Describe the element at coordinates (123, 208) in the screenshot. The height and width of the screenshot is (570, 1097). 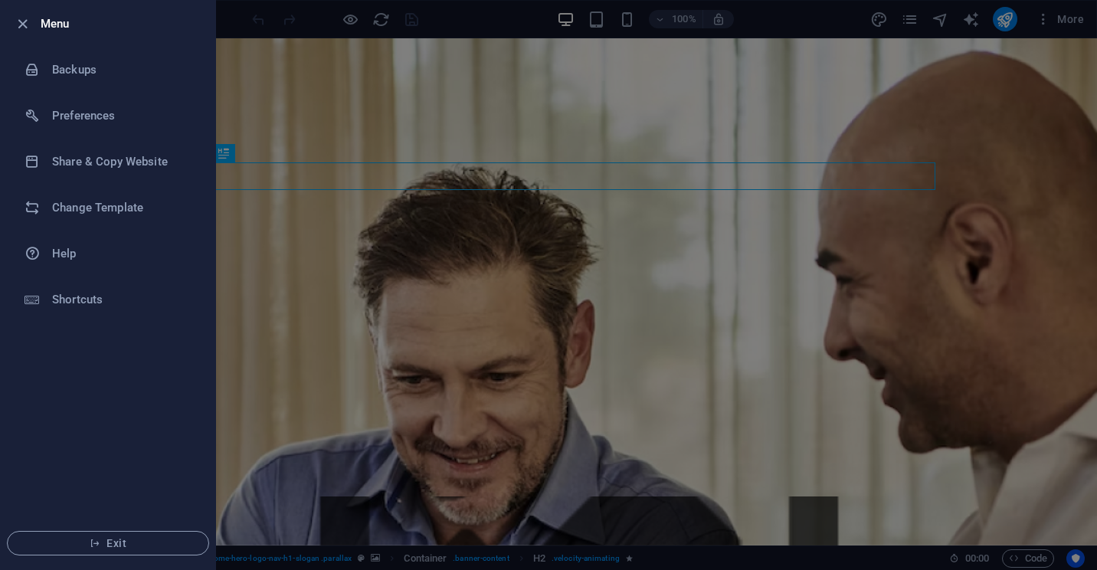
I see `h6: Change Template` at that location.